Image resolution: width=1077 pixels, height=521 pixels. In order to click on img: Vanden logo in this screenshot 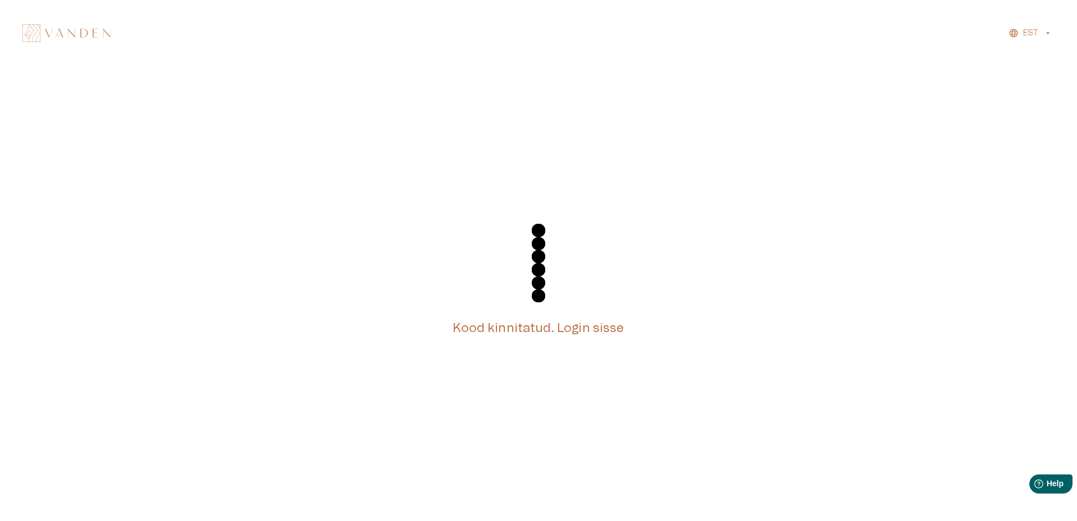, I will do `click(66, 33)`.